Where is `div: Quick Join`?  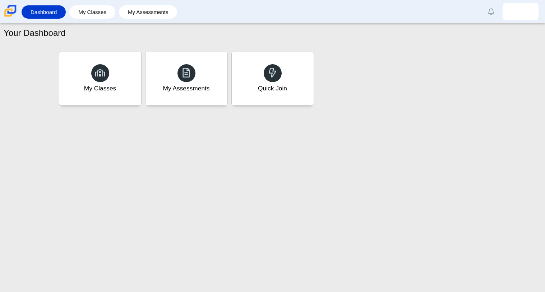 div: Quick Join is located at coordinates (272, 88).